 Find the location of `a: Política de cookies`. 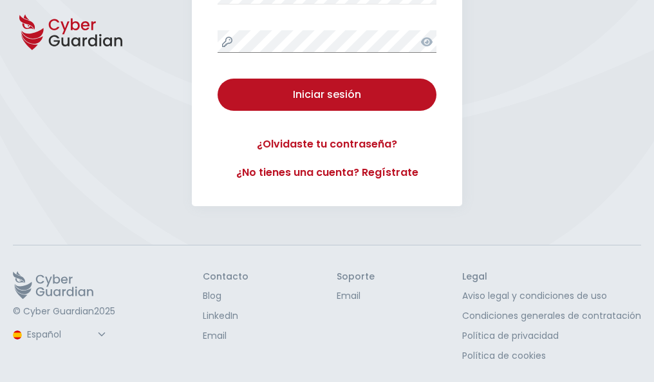

a: Política de cookies is located at coordinates (552, 356).